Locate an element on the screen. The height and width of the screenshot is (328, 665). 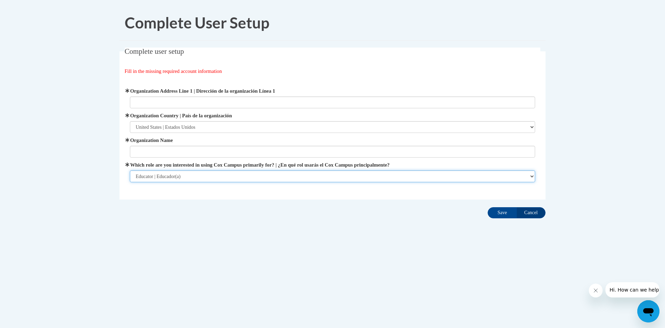
span: Fill in the missing required account information is located at coordinates (173, 71).